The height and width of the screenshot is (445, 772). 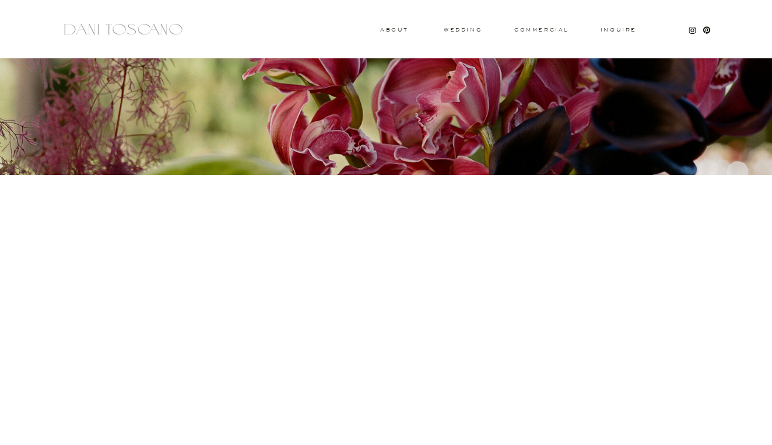 What do you see at coordinates (619, 30) in the screenshot?
I see `a: Inquire` at bounding box center [619, 30].